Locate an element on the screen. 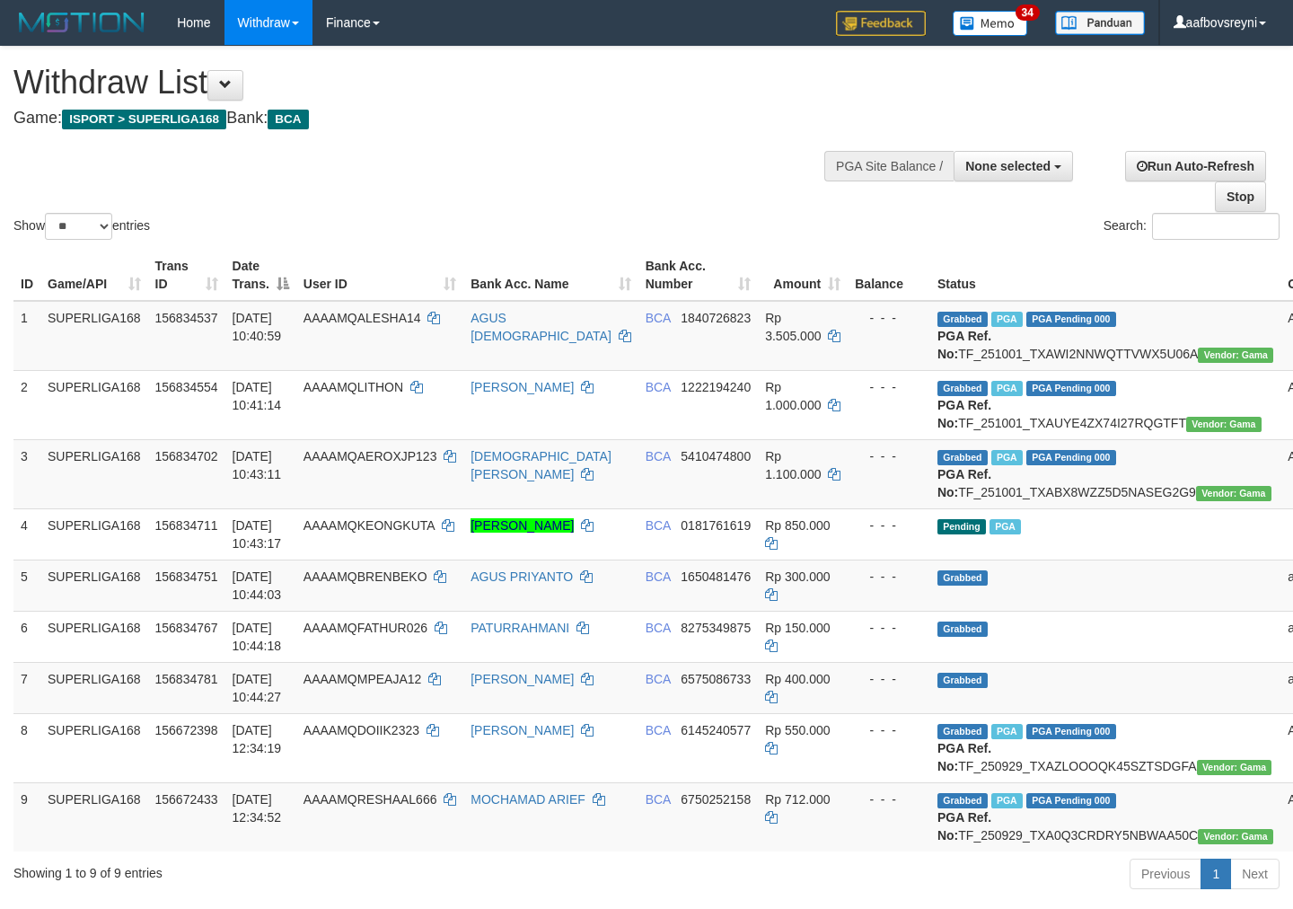 This screenshot has width=1293, height=909. span: AAAAMQMPEAJA12 is located at coordinates (363, 679).